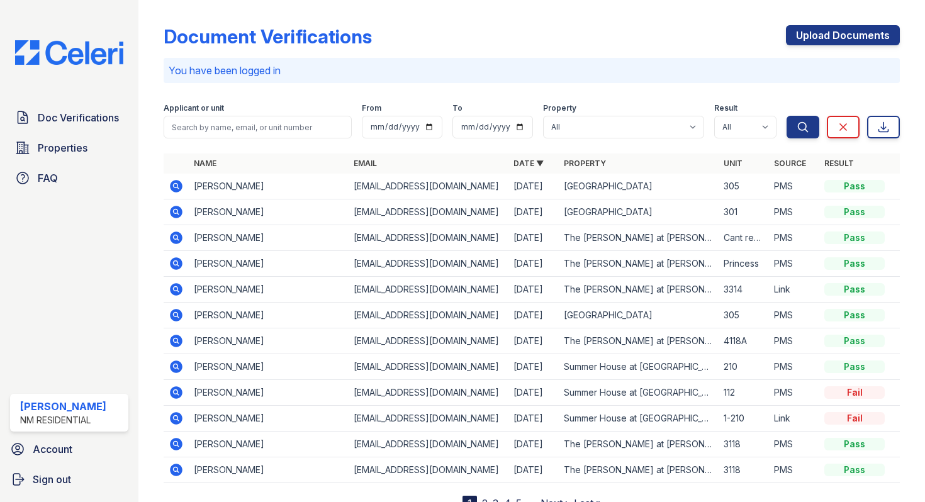 Image resolution: width=925 pixels, height=502 pixels. Describe the element at coordinates (194, 108) in the screenshot. I see `label: Applicant or unit` at that location.